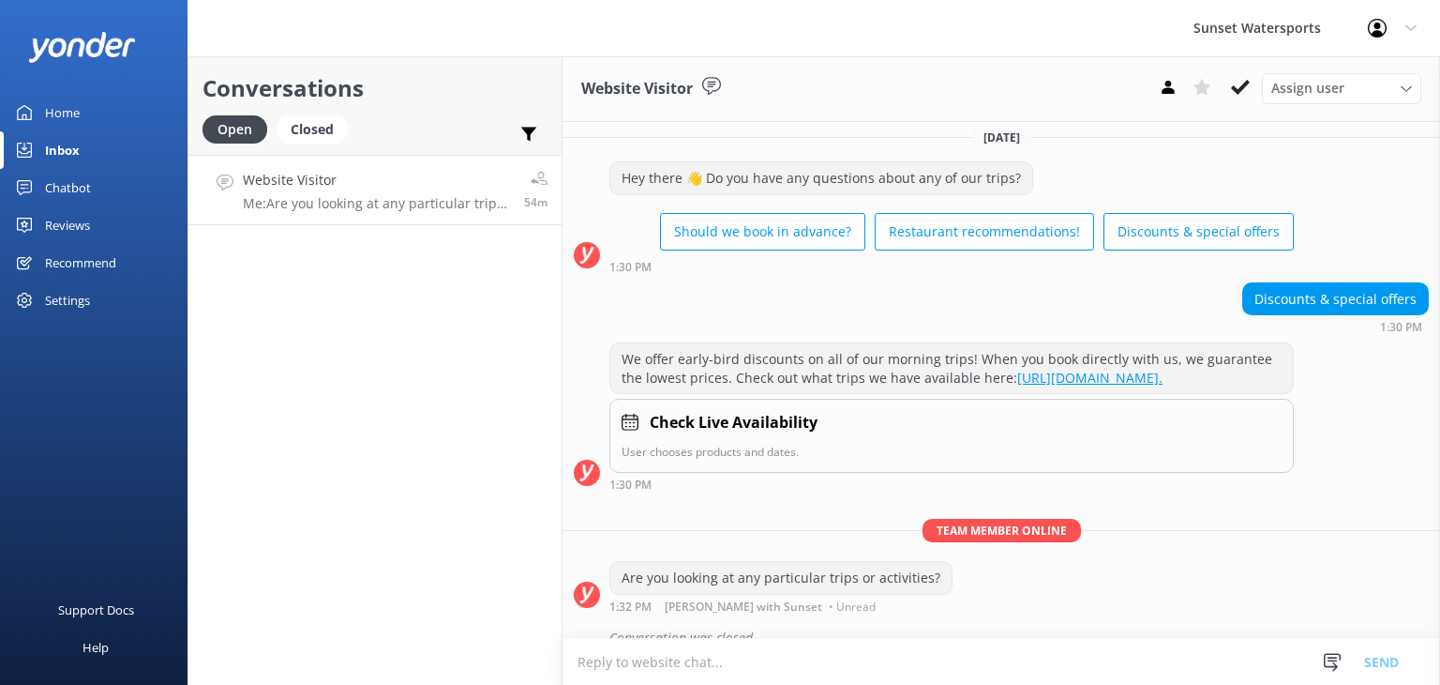 The width and height of the screenshot is (1440, 685). What do you see at coordinates (375, 88) in the screenshot?
I see `h2: Conversations` at bounding box center [375, 88].